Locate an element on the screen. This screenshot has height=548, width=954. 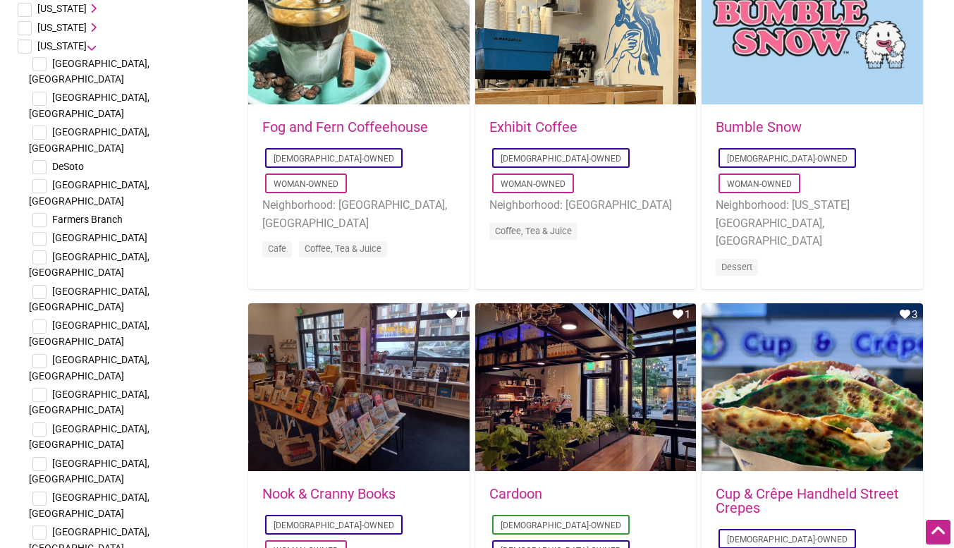
a: Dessert is located at coordinates (737, 267).